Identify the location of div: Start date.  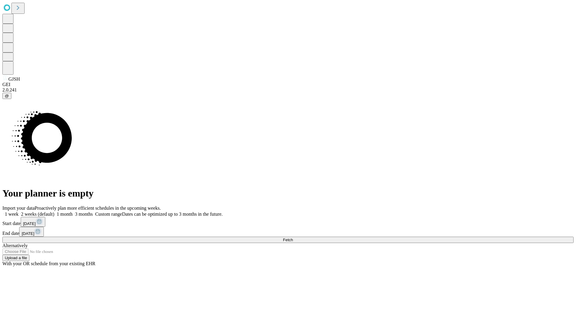
(288, 222).